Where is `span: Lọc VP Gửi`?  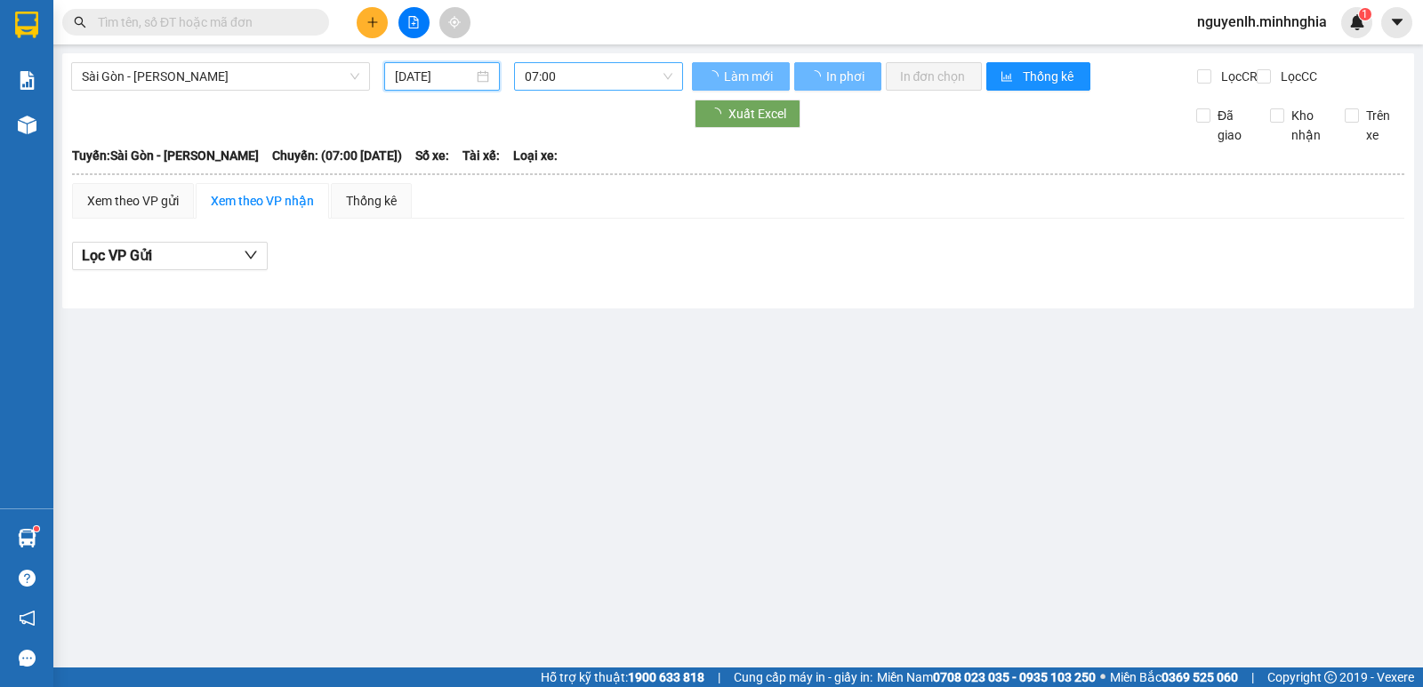
span: Lọc VP Gửi is located at coordinates (117, 255).